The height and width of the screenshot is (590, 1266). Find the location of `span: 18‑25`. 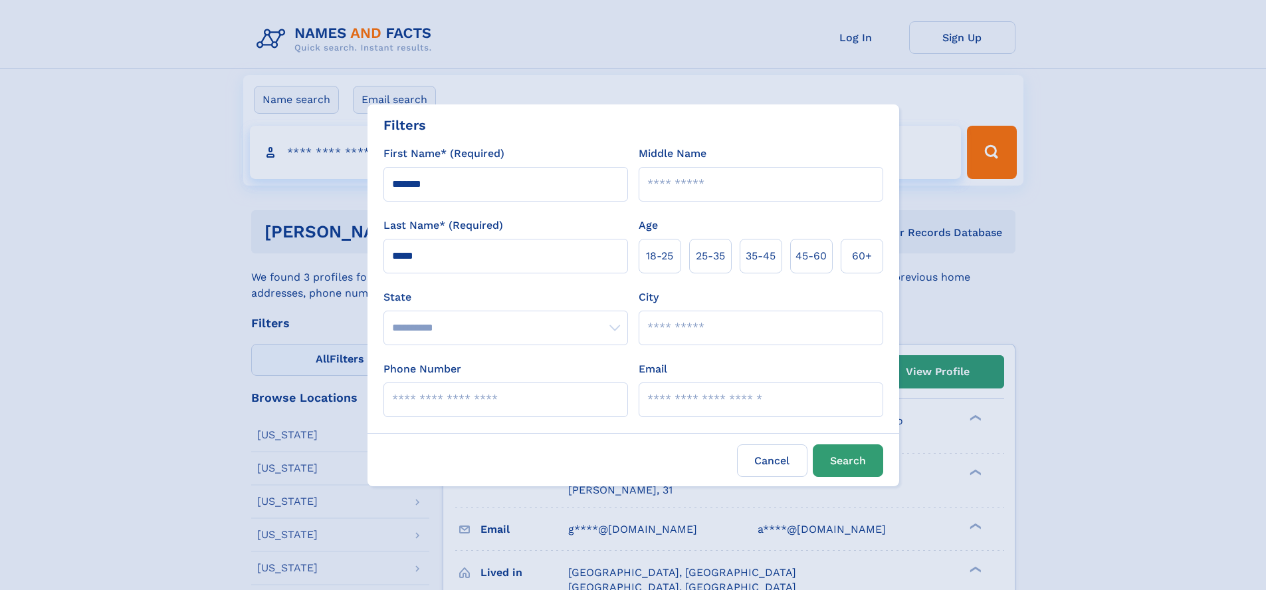

span: 18‑25 is located at coordinates (659, 256).